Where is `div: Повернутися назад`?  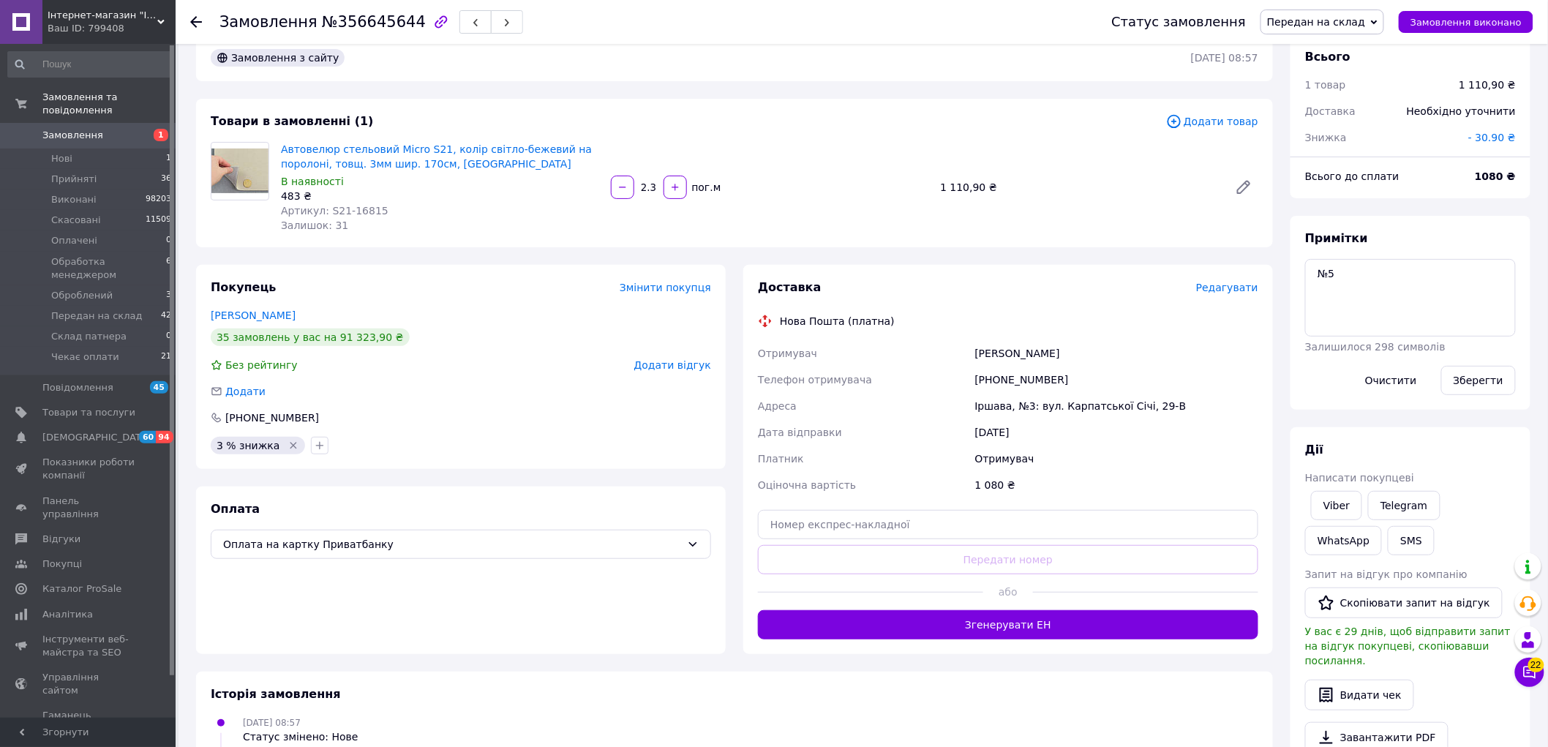
div: Повернутися назад is located at coordinates (196, 22).